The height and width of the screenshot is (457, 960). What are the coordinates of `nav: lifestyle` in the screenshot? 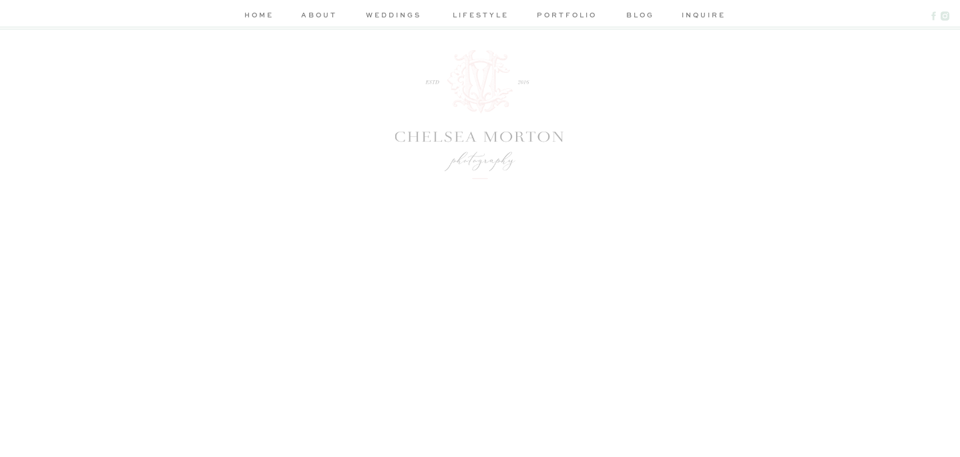 It's located at (480, 16).